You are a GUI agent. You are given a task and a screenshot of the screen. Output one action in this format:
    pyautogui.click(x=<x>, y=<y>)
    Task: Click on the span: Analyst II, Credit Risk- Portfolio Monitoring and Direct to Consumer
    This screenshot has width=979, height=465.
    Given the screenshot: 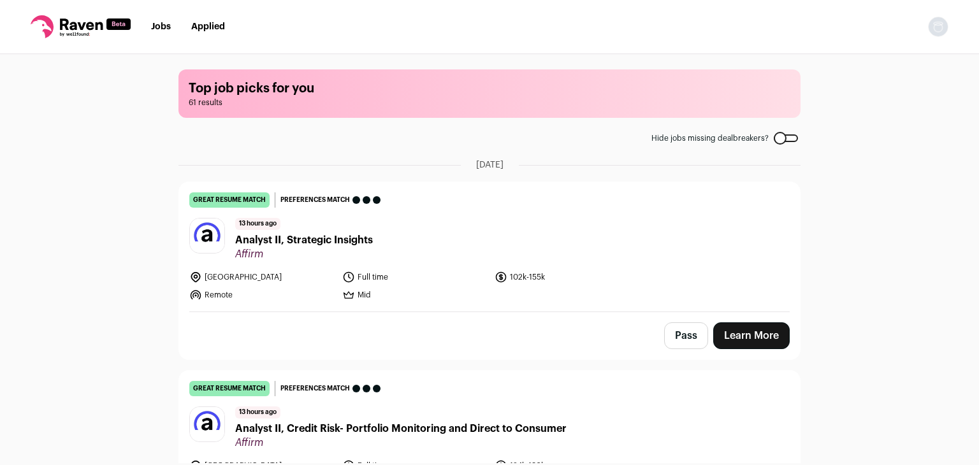 What is the action you would take?
    pyautogui.click(x=401, y=429)
    